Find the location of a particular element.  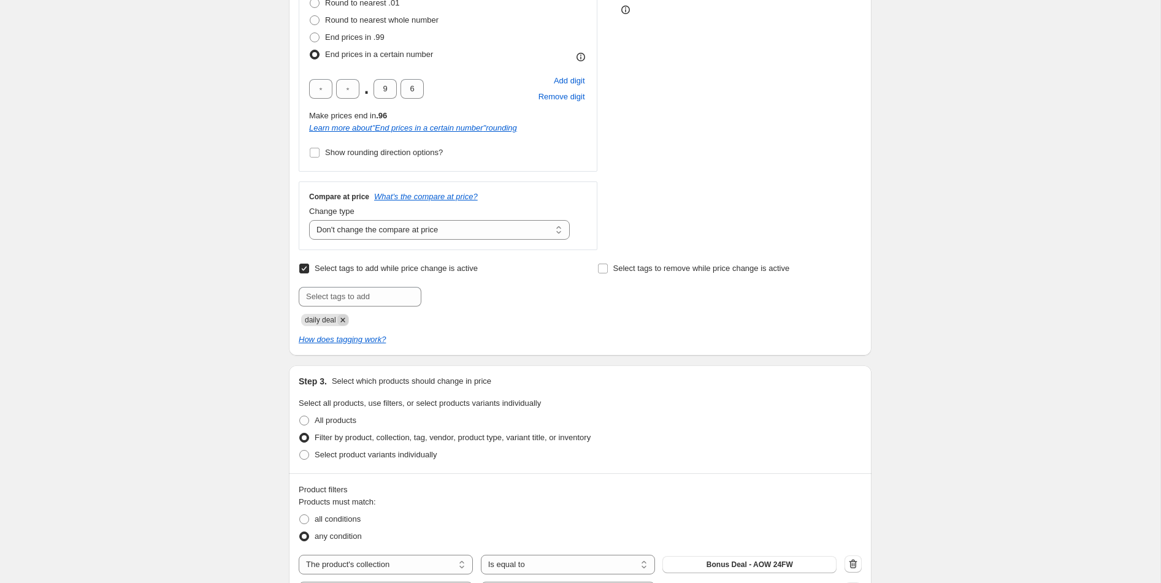

button: Remove placeholder is located at coordinates (562, 97).